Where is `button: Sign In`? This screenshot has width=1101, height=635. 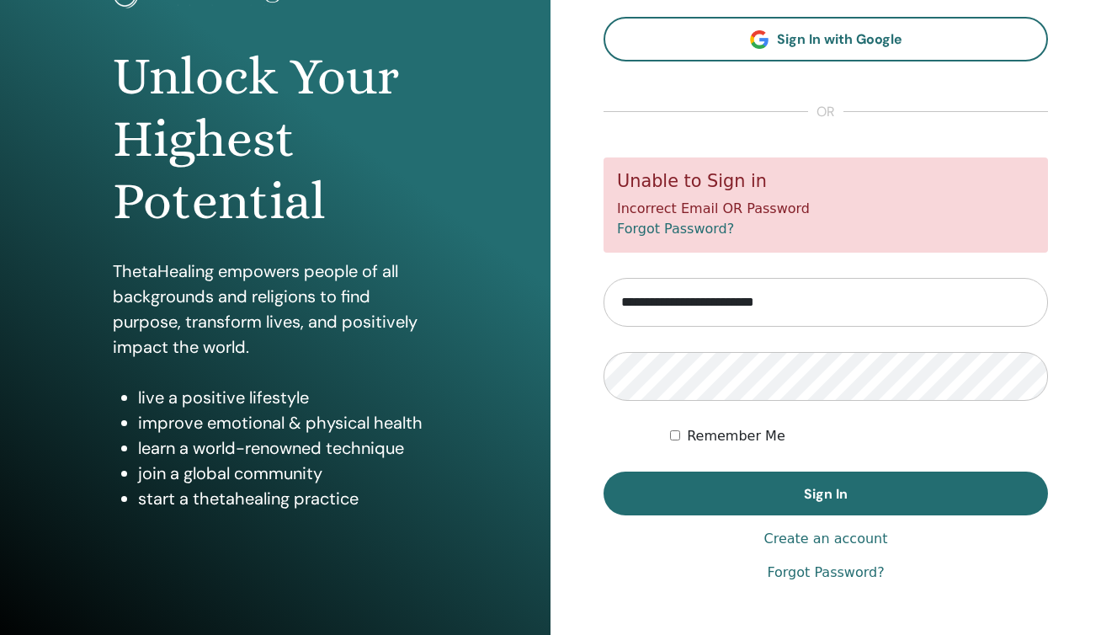
button: Sign In is located at coordinates (826, 493).